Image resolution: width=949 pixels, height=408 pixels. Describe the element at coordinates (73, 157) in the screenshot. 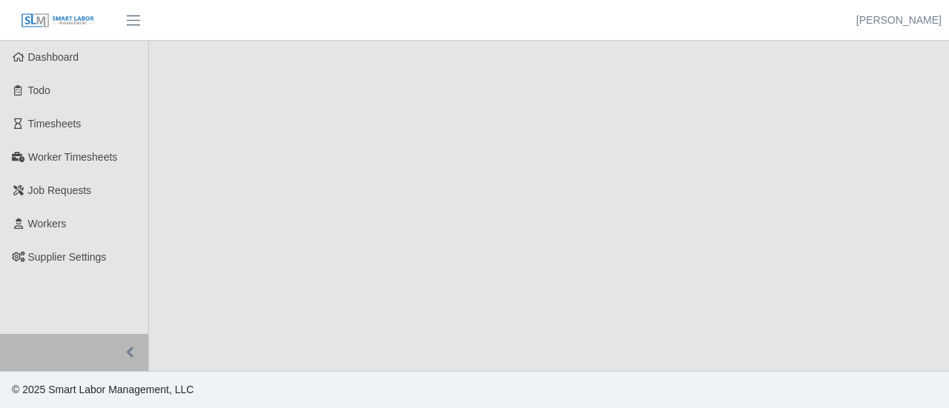

I see `span: Worker Timesheets` at that location.